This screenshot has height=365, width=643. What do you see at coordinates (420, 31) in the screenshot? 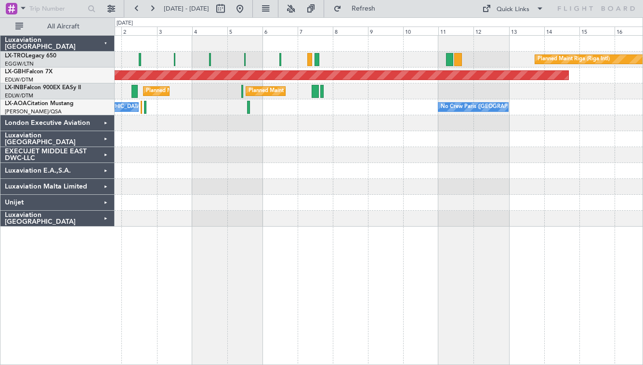
I see `div: 10` at bounding box center [420, 31].